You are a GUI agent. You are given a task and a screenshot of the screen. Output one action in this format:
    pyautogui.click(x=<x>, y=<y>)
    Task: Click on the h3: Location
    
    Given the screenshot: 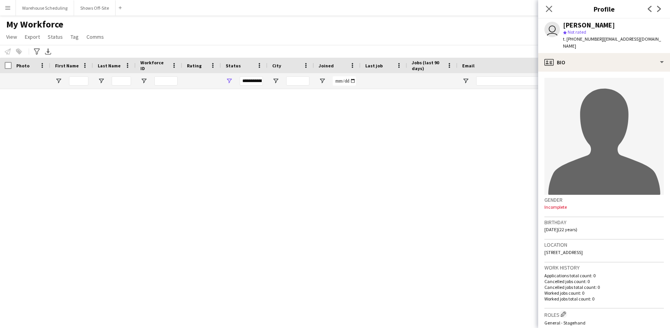 What is the action you would take?
    pyautogui.click(x=604, y=245)
    